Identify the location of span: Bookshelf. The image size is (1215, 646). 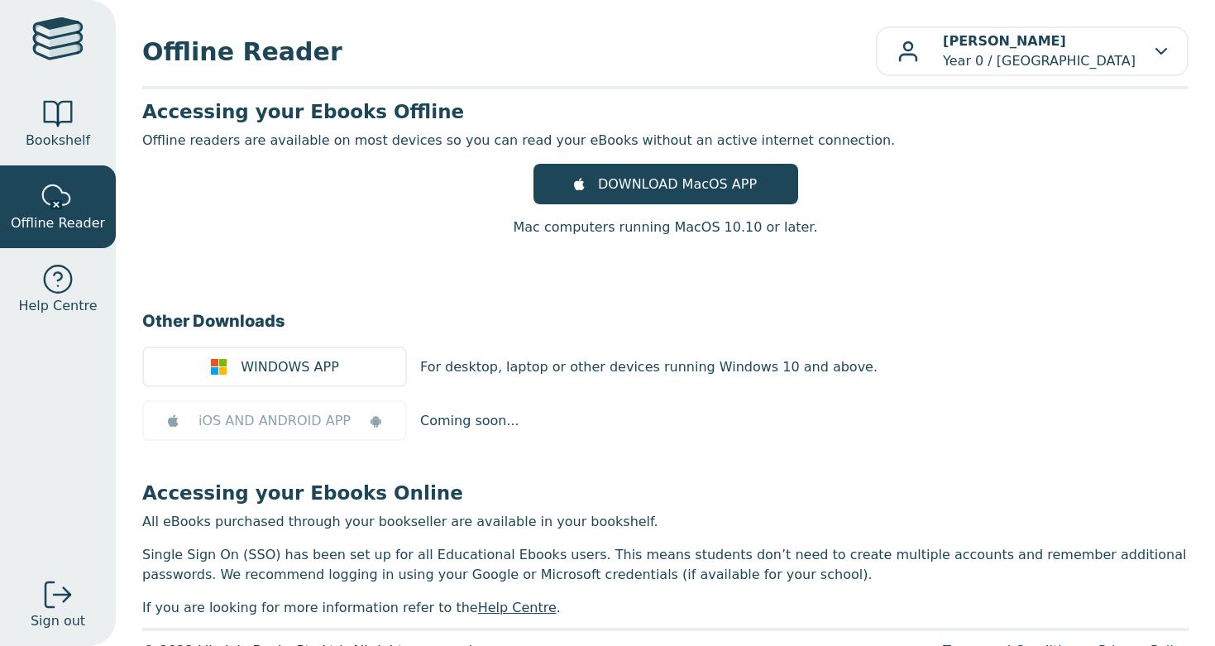
(58, 141).